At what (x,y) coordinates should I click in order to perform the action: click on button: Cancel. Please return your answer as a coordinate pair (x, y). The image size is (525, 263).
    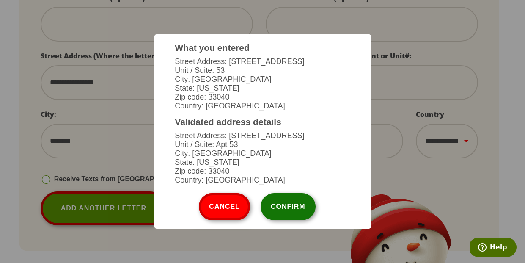
    Looking at the image, I should click on (224, 206).